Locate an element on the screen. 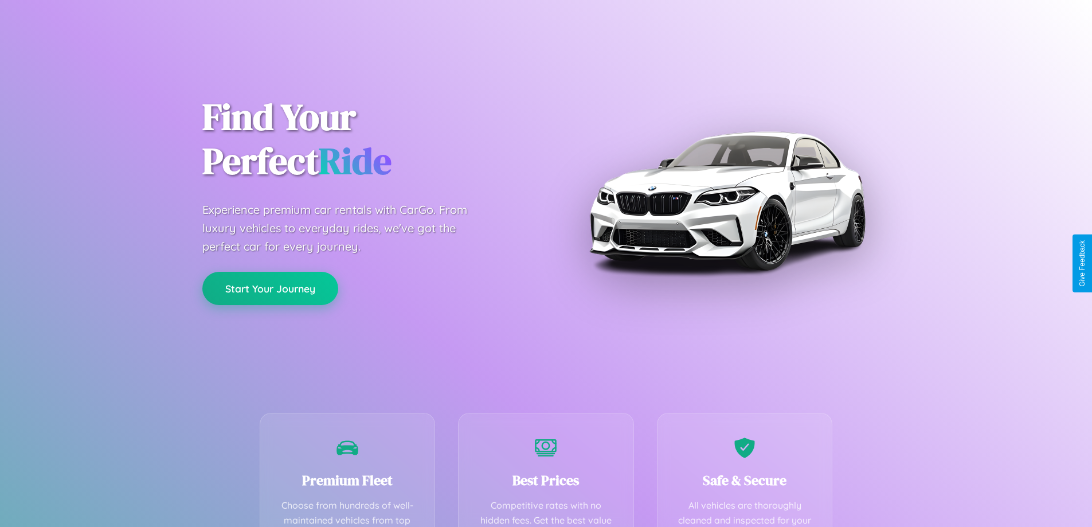  h3: Safe & Secure is located at coordinates (745, 480).